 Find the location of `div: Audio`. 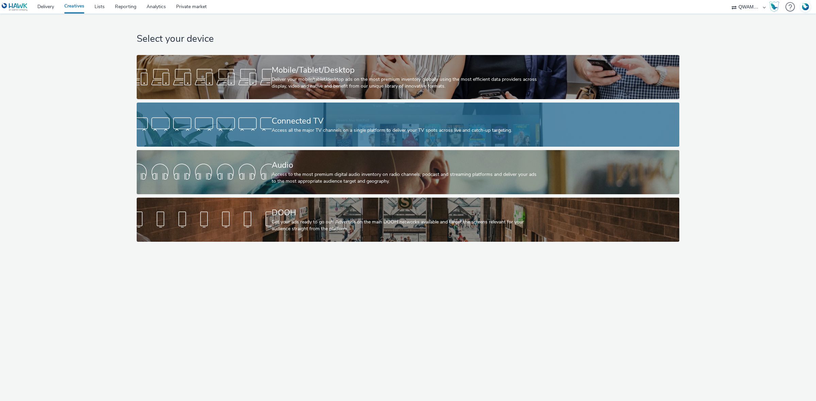

div: Audio is located at coordinates (406, 165).